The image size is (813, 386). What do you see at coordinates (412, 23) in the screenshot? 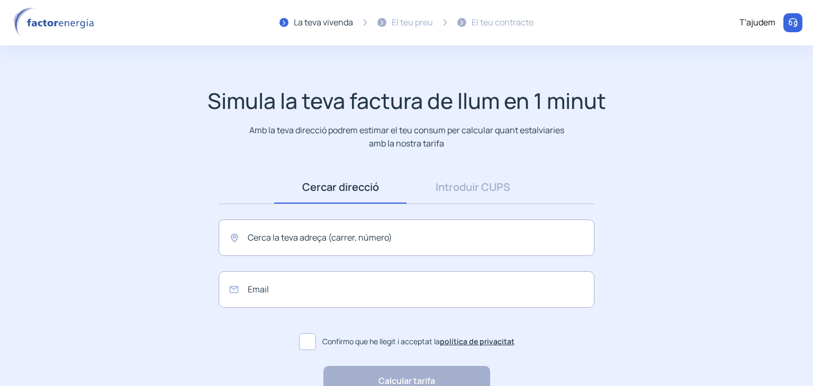
I see `div: El teu preu` at bounding box center [412, 23].